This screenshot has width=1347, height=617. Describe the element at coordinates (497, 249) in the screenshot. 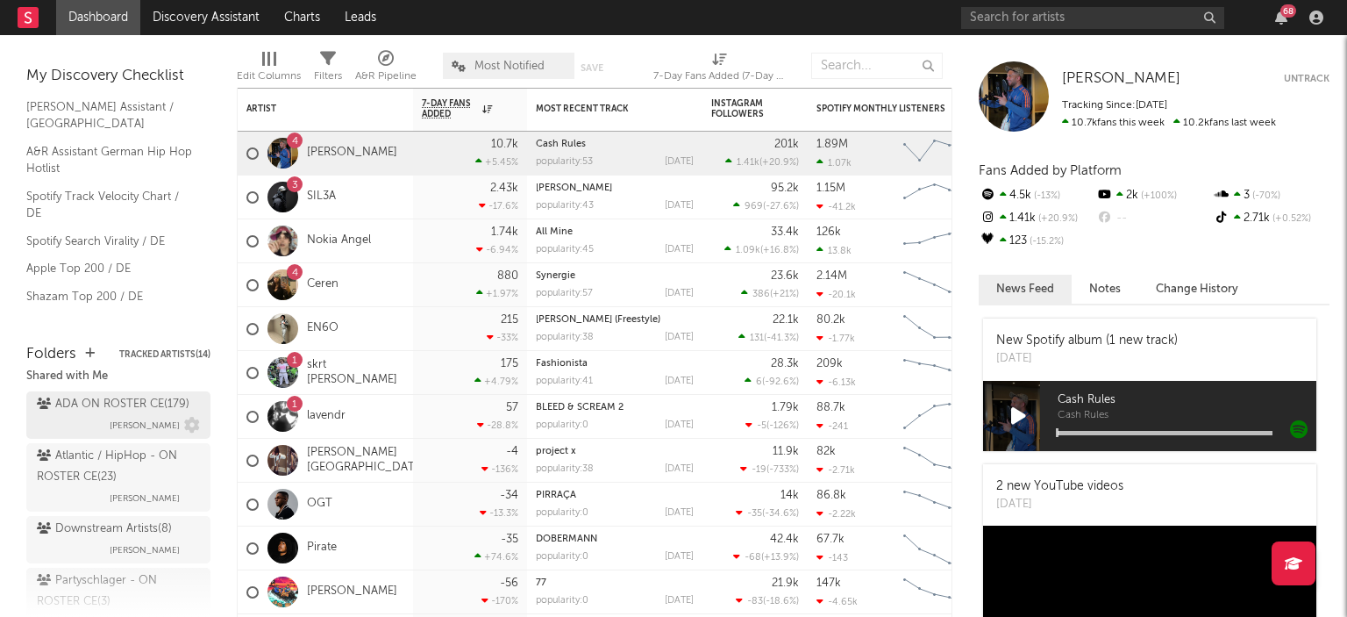

I see `div: -6.94 %` at that location.